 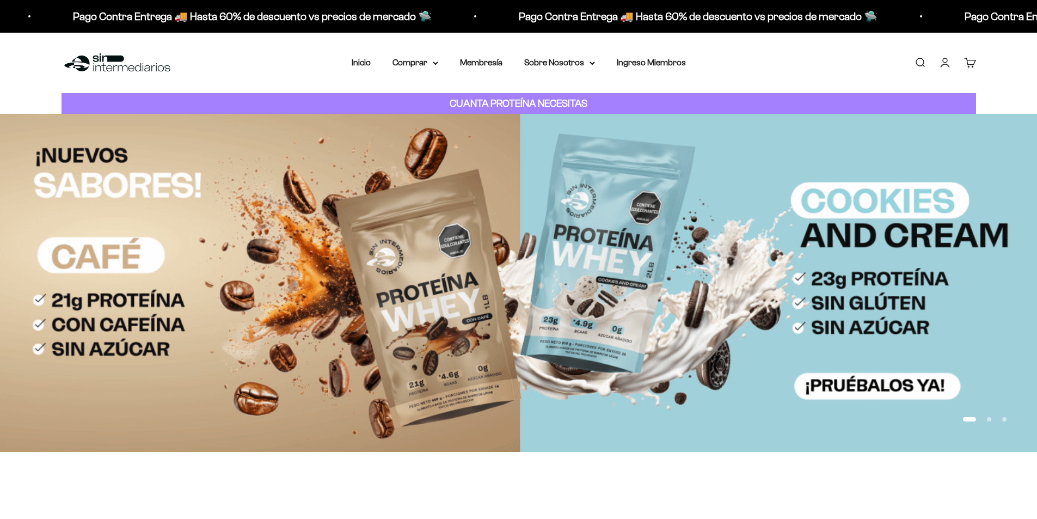 What do you see at coordinates (415, 63) in the screenshot?
I see `summary: Comprar` at bounding box center [415, 63].